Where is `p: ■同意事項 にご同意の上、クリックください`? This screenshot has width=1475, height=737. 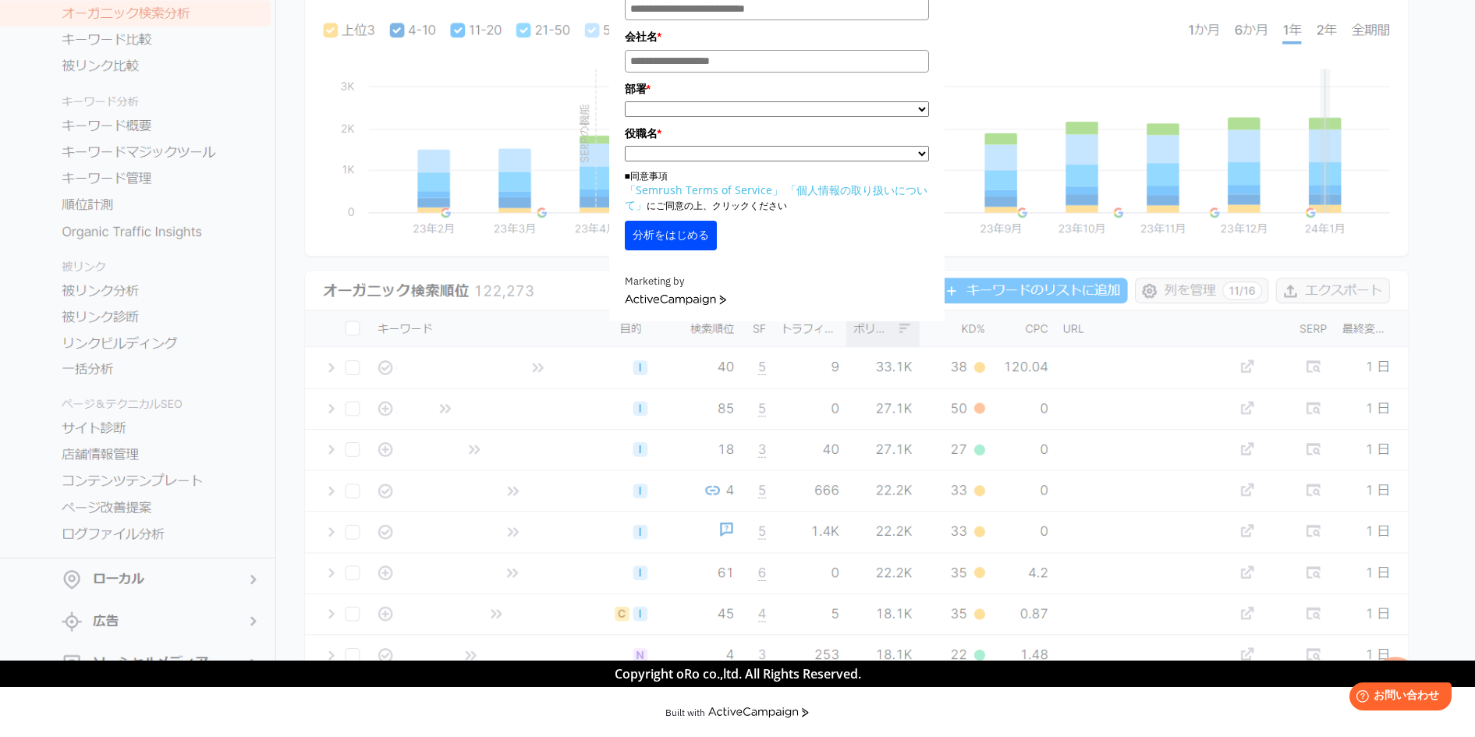 p: ■同意事項 にご同意の上、クリックください is located at coordinates (777, 191).